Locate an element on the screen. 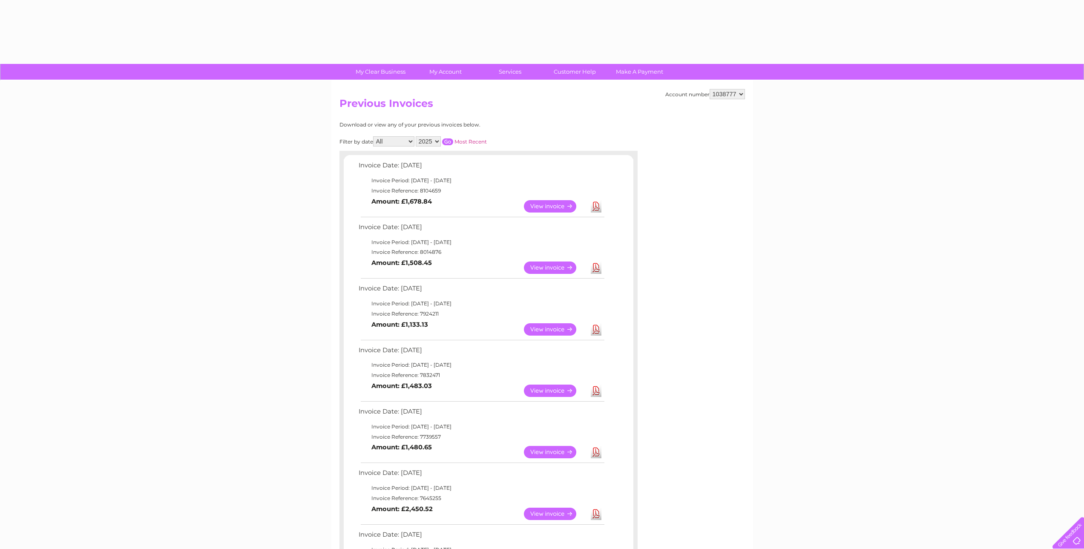 This screenshot has height=549, width=1084. div: Download or view any of your previous invoices below. is located at coordinates (451, 125).